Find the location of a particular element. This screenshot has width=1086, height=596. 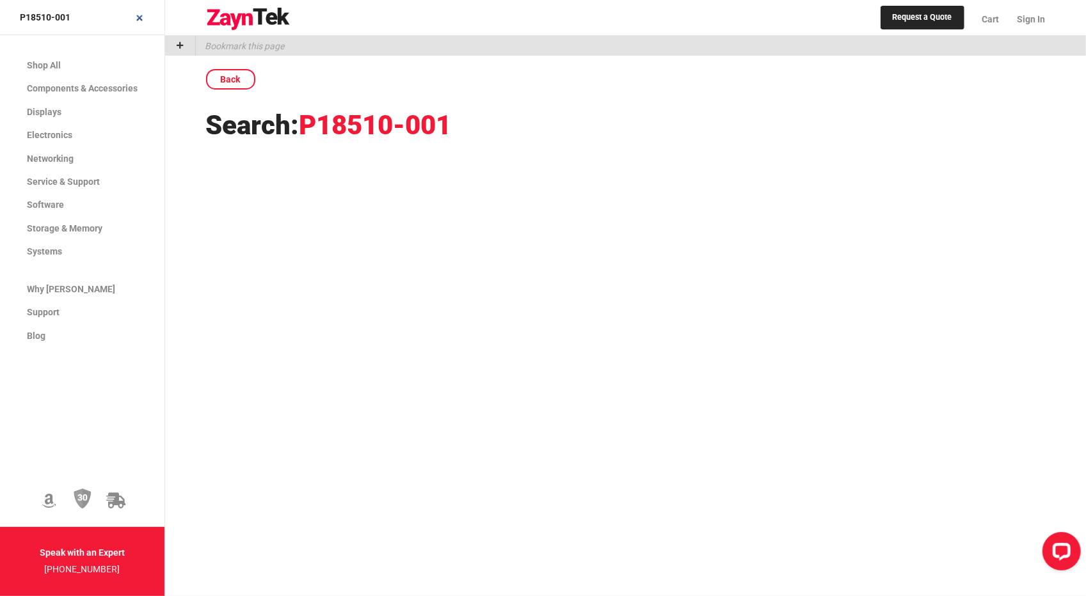

span: Storage & Memory is located at coordinates (65, 228).